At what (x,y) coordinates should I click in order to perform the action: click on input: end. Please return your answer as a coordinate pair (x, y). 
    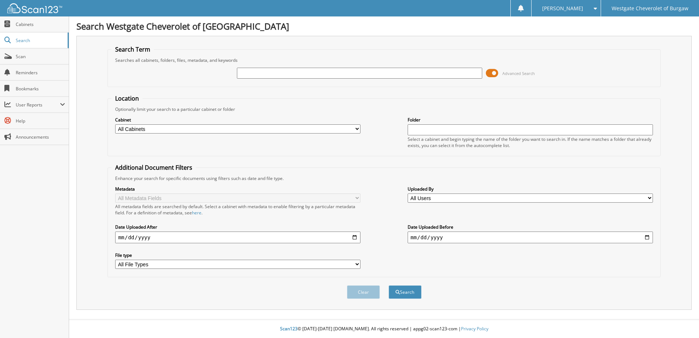
    Looking at the image, I should click on (530, 237).